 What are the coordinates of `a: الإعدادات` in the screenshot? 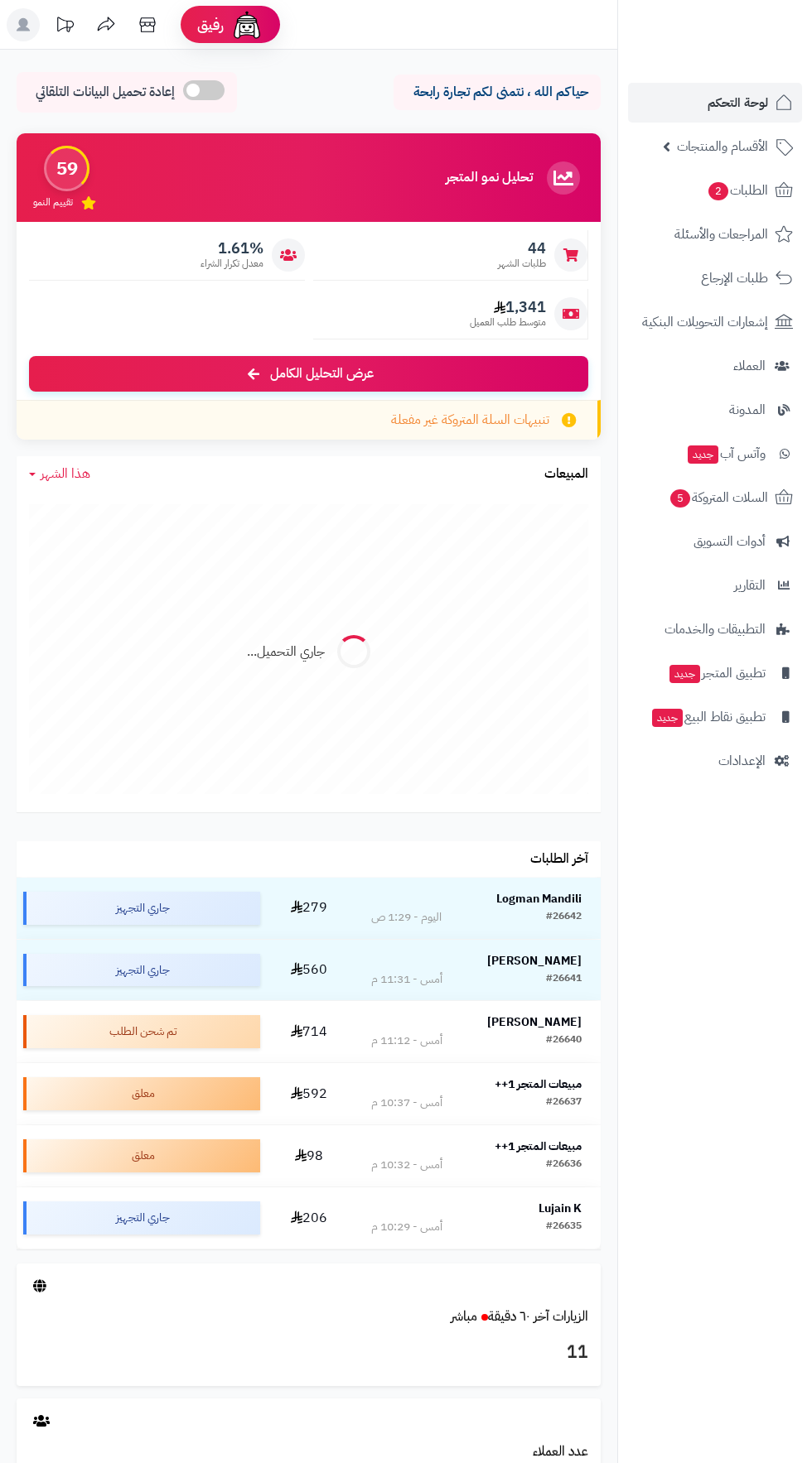 It's located at (715, 761).